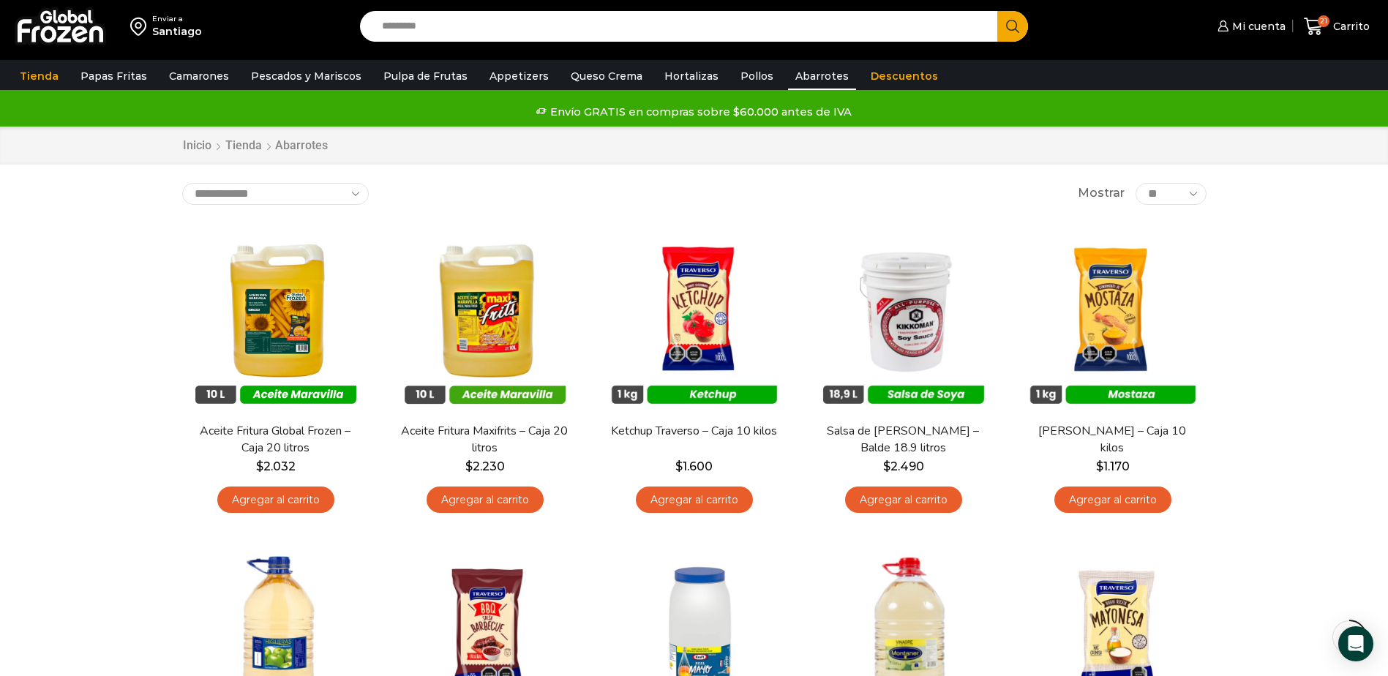  I want to click on a: Pulpa de Frutas, so click(425, 76).